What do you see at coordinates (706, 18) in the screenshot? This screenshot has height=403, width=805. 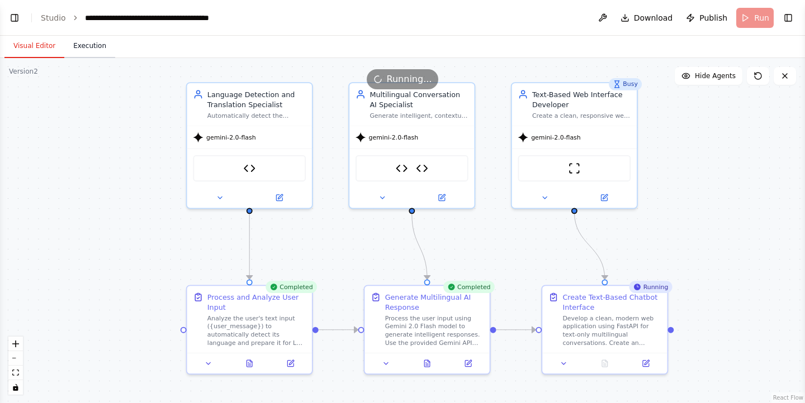 I see `button: Publish` at bounding box center [706, 18].